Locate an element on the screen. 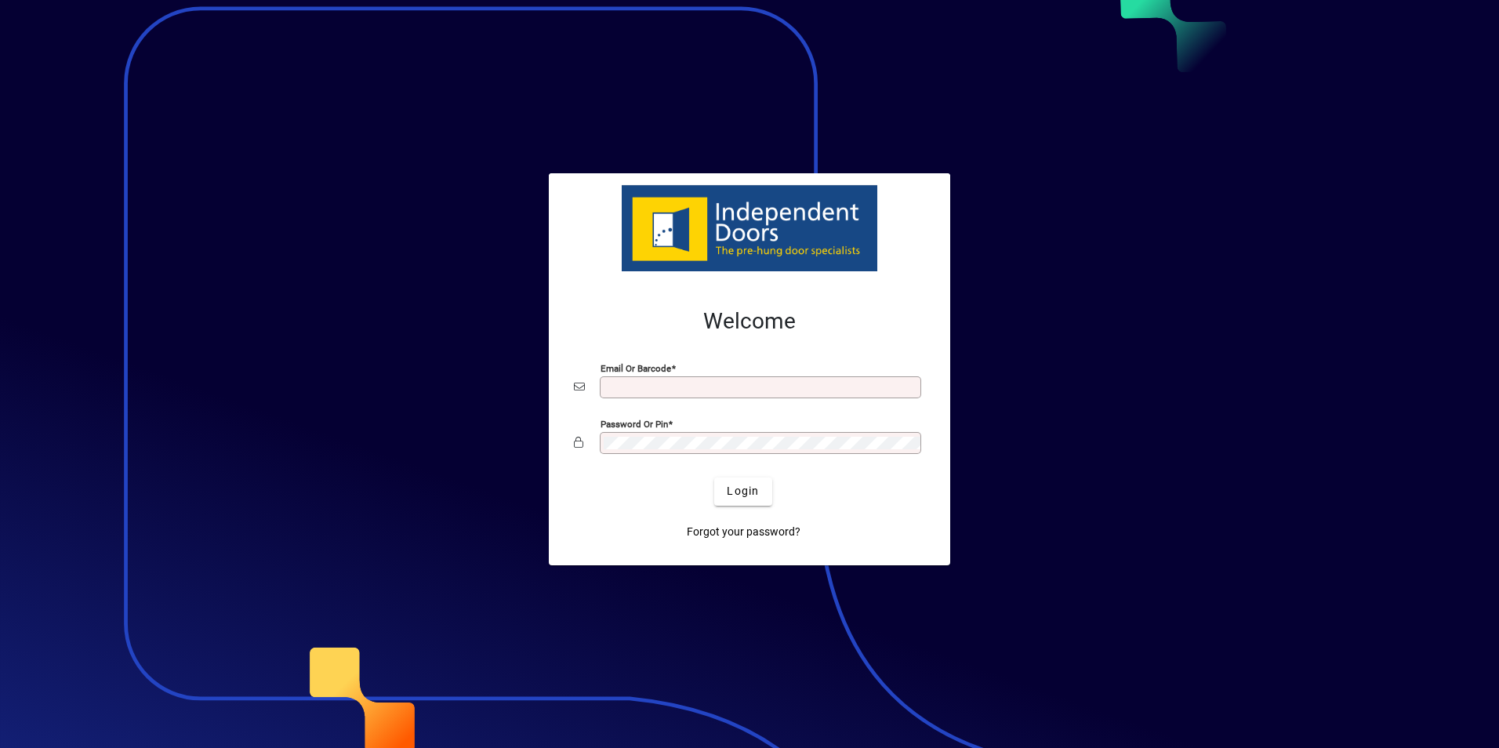 This screenshot has height=748, width=1499. button: Login is located at coordinates (743, 492).